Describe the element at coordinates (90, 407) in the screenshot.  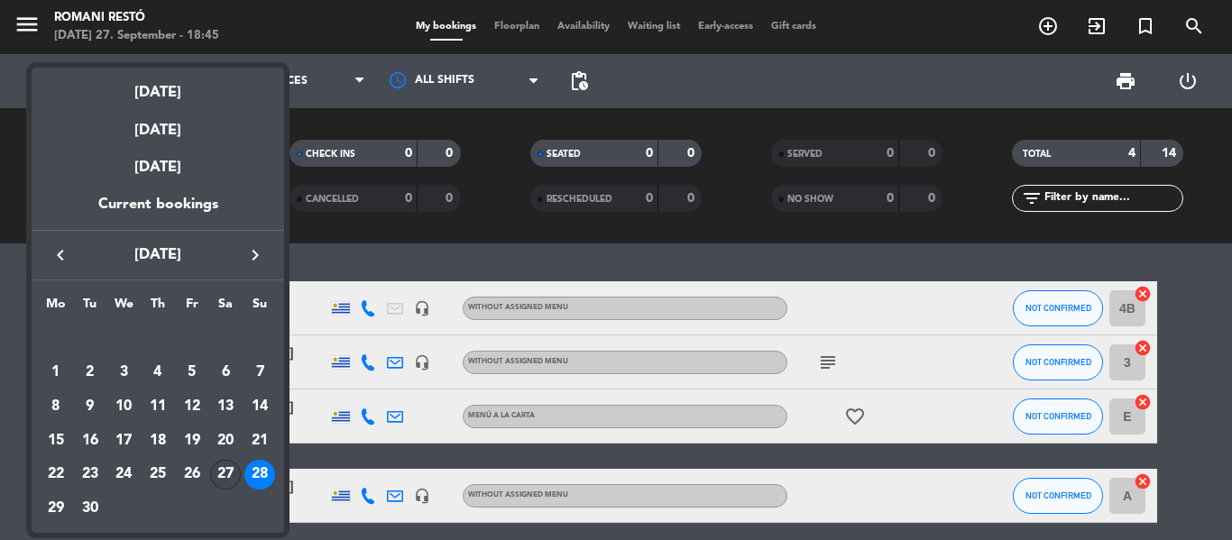
I see `div: 9` at that location.